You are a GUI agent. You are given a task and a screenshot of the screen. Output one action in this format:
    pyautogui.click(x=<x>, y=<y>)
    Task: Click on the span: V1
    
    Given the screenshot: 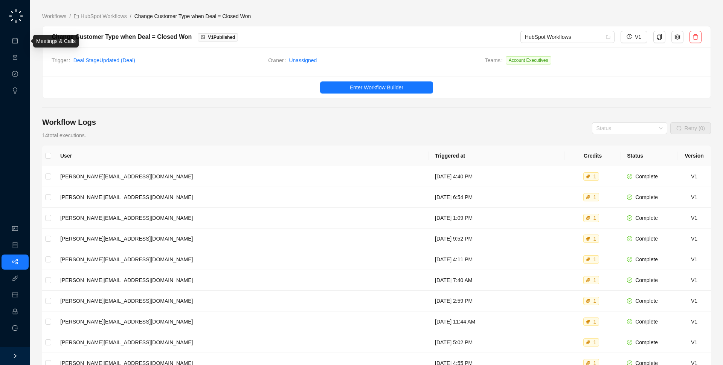 What is the action you would take?
    pyautogui.click(x=638, y=37)
    